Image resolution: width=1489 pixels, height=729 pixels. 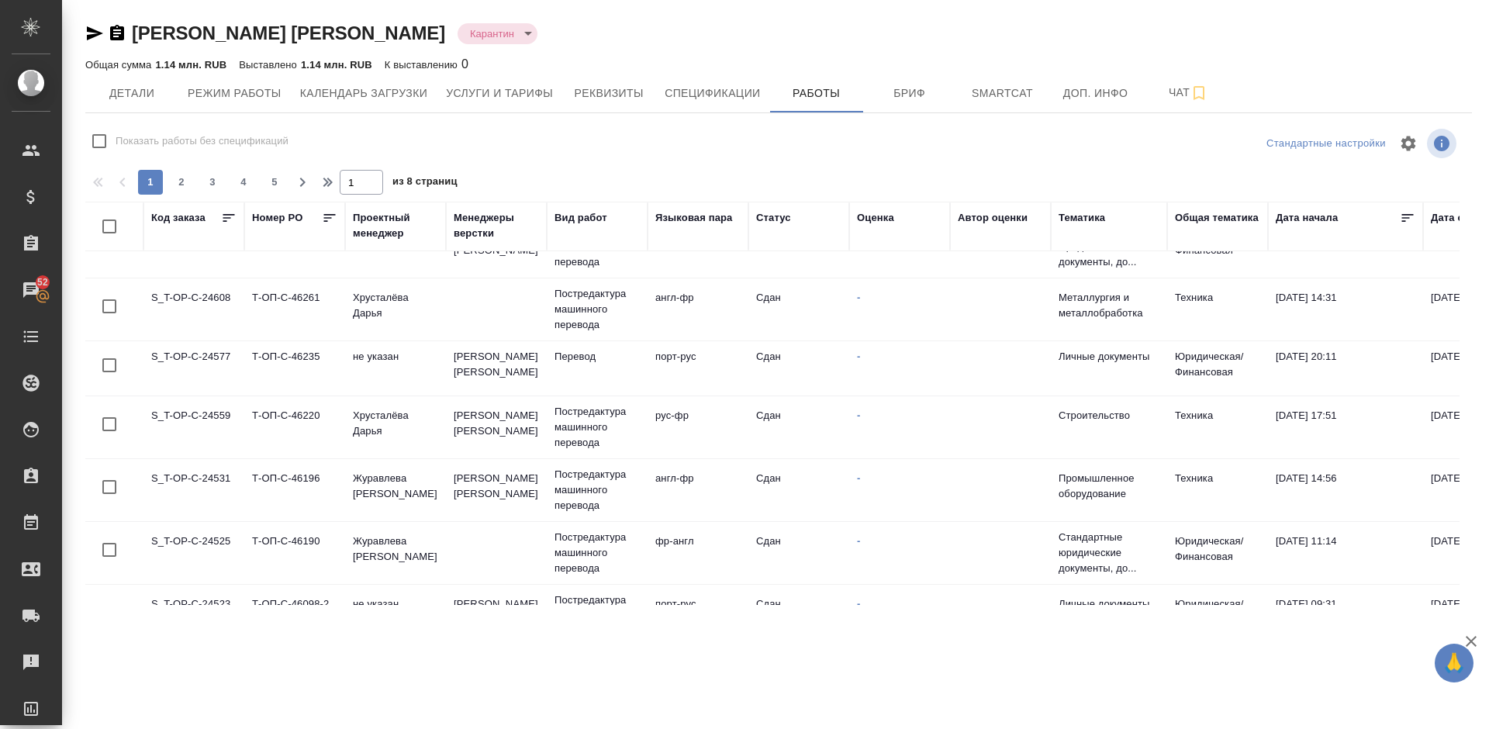 What do you see at coordinates (194, 553) in the screenshot?
I see `td: S_T-OP-C-24525` at bounding box center [194, 553].